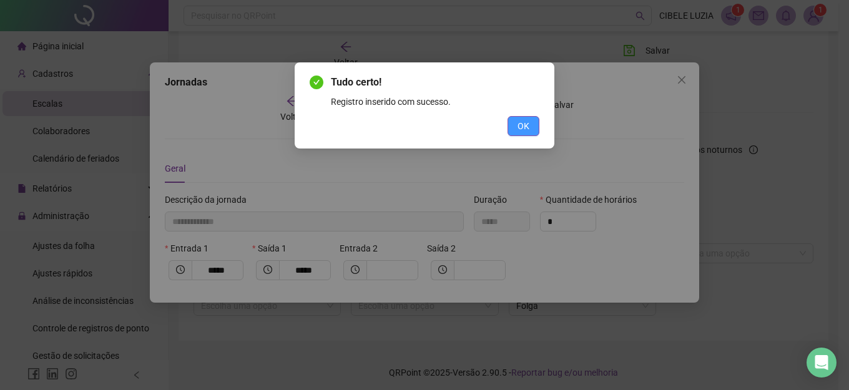 Image resolution: width=849 pixels, height=390 pixels. What do you see at coordinates (356, 82) in the screenshot?
I see `span: Tudo certo!` at bounding box center [356, 82].